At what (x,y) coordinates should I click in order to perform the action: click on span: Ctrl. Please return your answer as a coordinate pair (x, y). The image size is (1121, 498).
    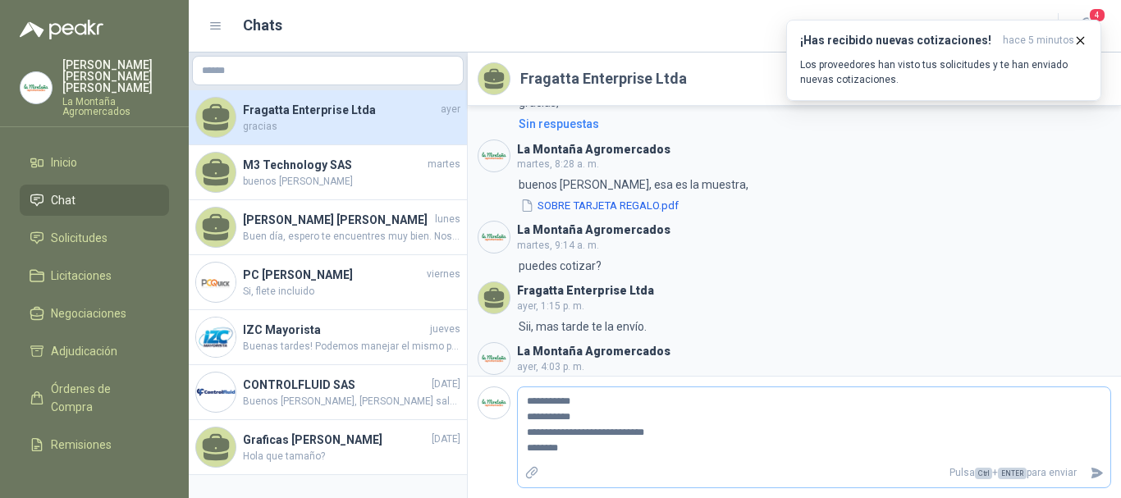
    Looking at the image, I should click on (983, 474).